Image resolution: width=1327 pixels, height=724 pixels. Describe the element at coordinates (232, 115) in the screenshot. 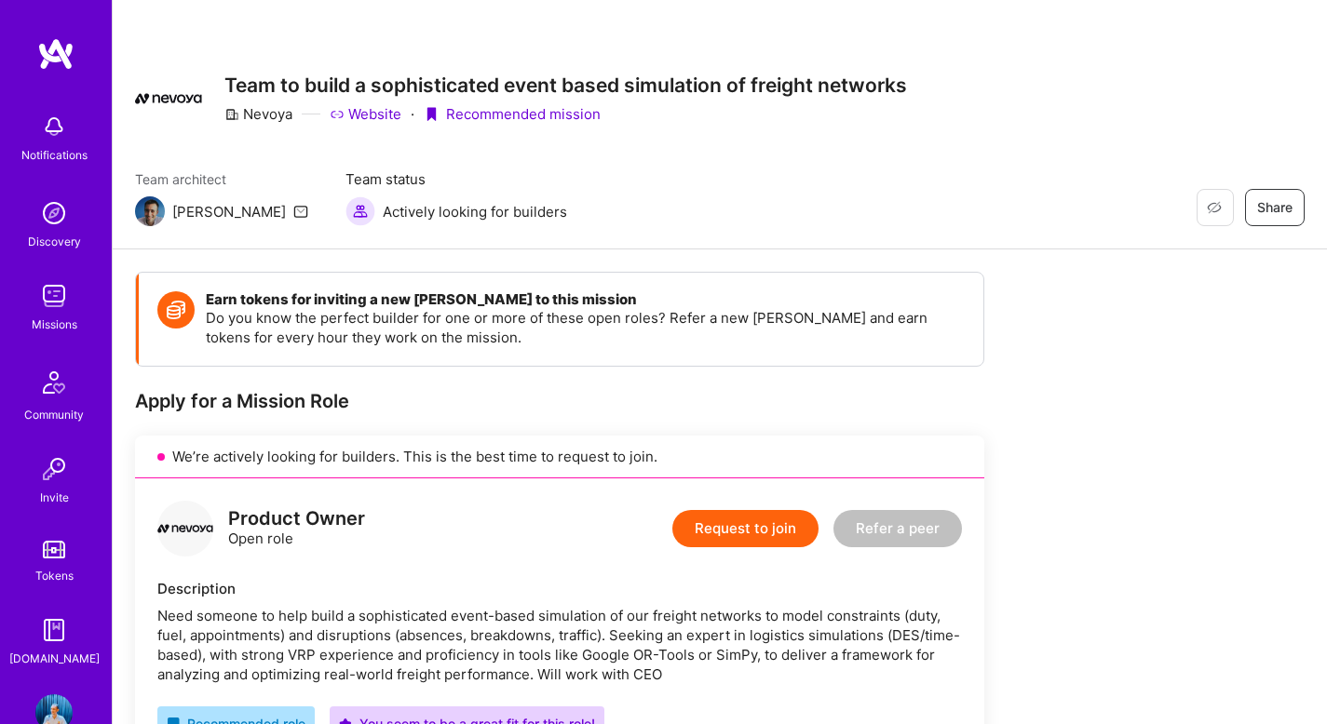

I see `i: icon CompanyGray` at that location.